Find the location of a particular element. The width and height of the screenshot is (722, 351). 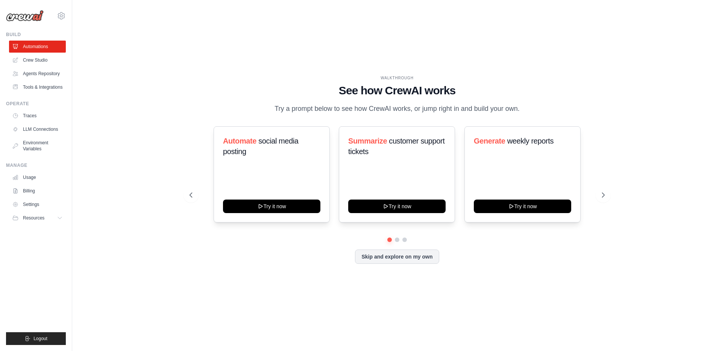

span: Resources is located at coordinates (33, 218).